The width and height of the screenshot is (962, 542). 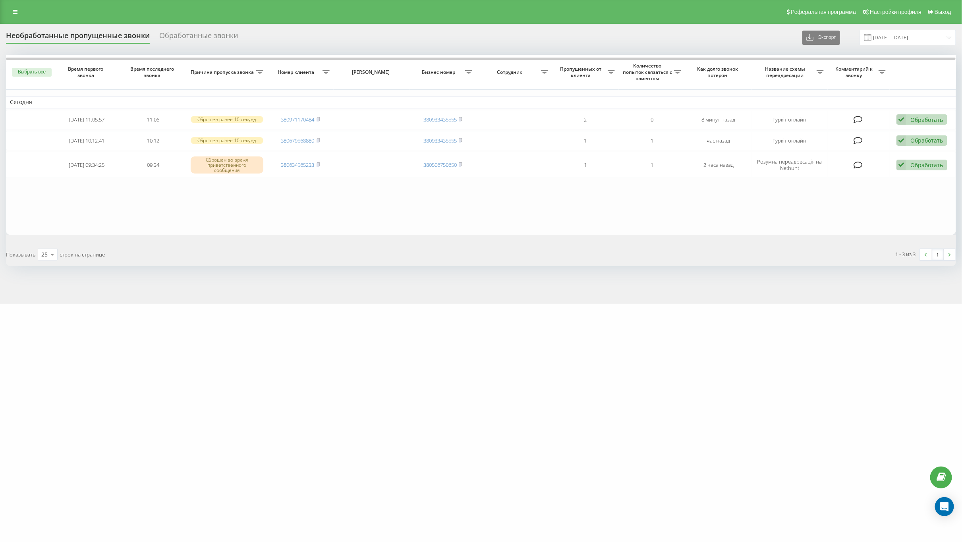 I want to click on div: Необработанные пропущенные звонки, so click(x=78, y=37).